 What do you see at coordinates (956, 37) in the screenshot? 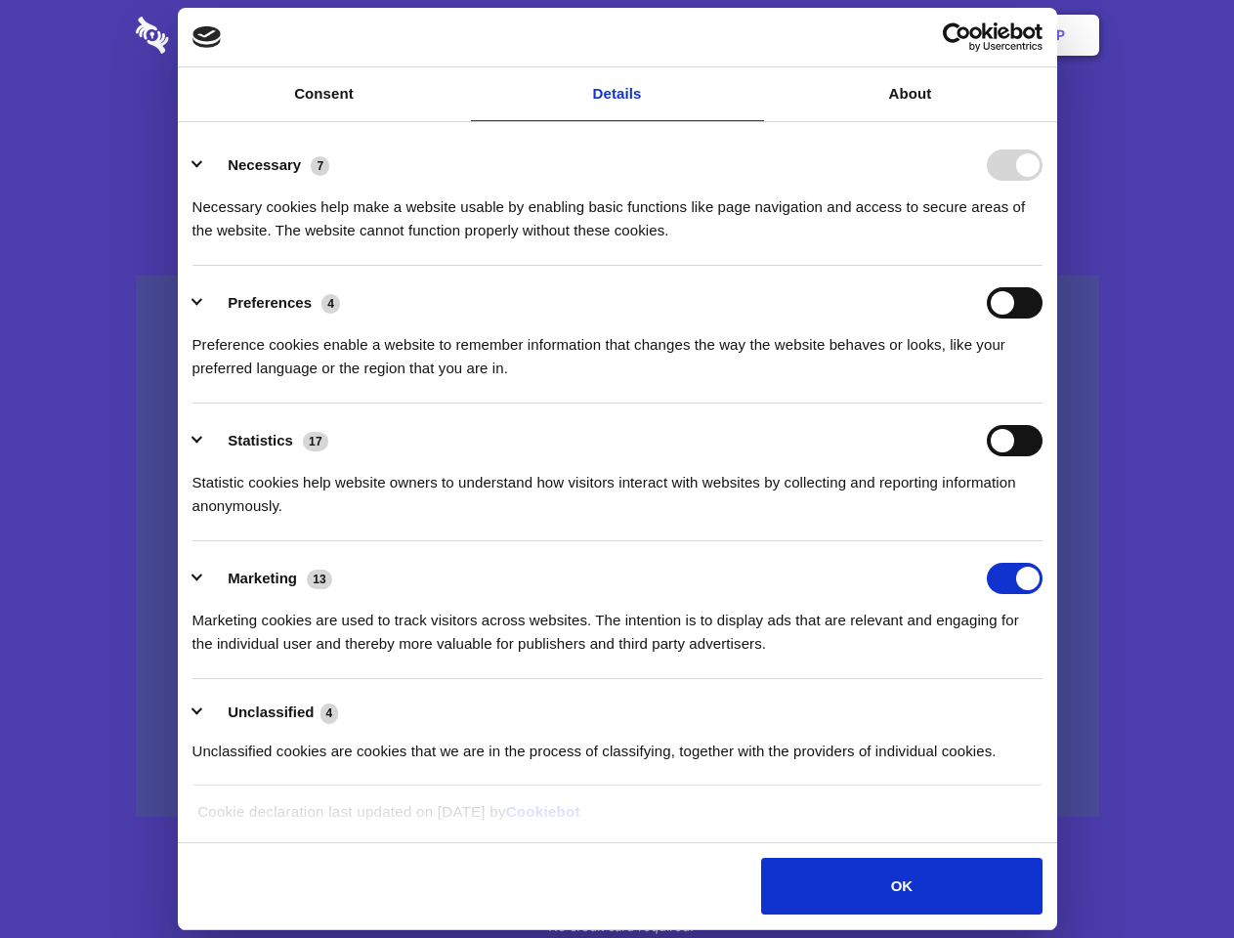
I see `a: Usercentrics Cookiebot - opens in a new window` at bounding box center [956, 37].